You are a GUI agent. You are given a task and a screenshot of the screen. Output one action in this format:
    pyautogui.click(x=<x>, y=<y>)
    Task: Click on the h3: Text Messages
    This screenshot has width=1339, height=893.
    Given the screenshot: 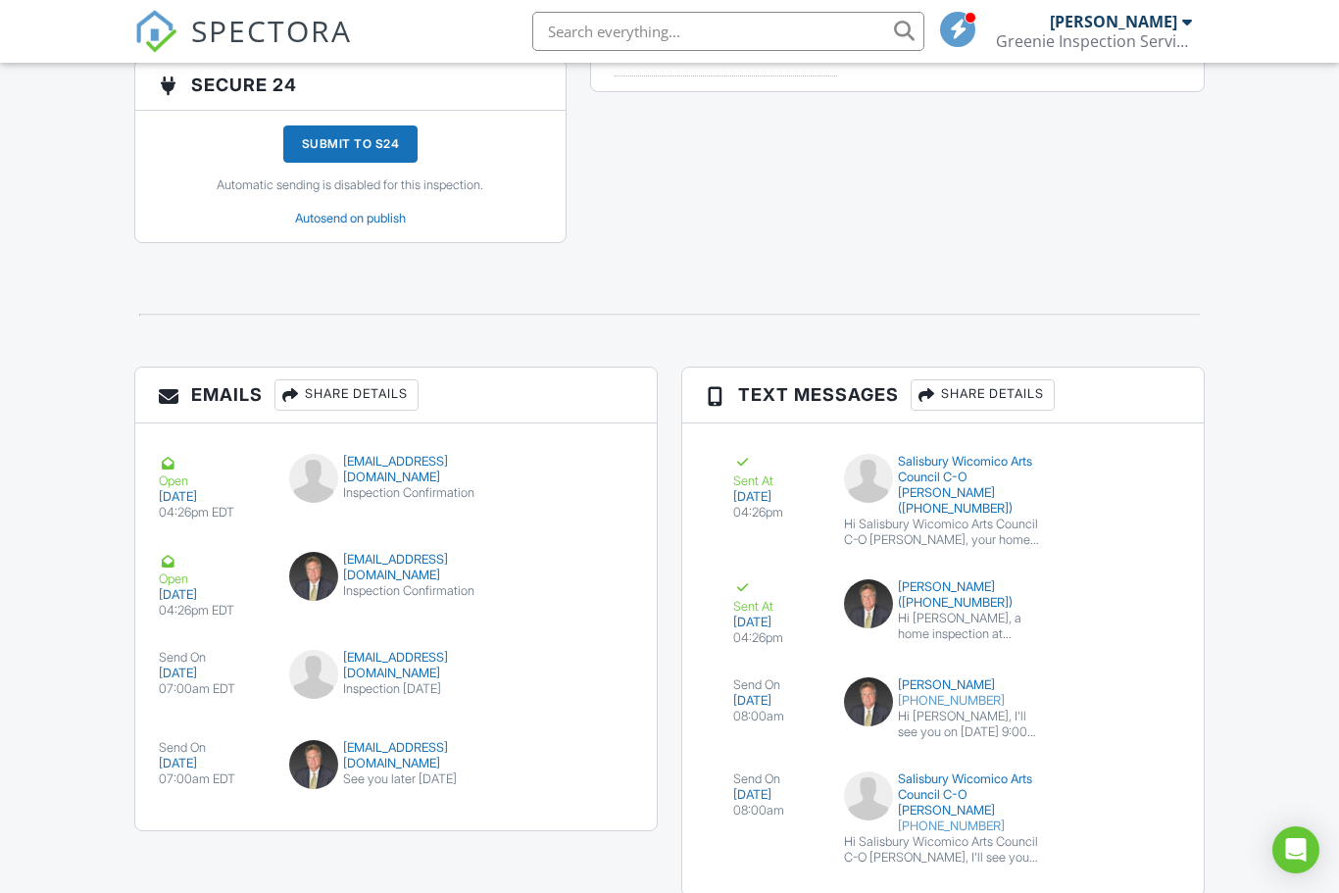 What is the action you would take?
    pyautogui.click(x=943, y=395)
    